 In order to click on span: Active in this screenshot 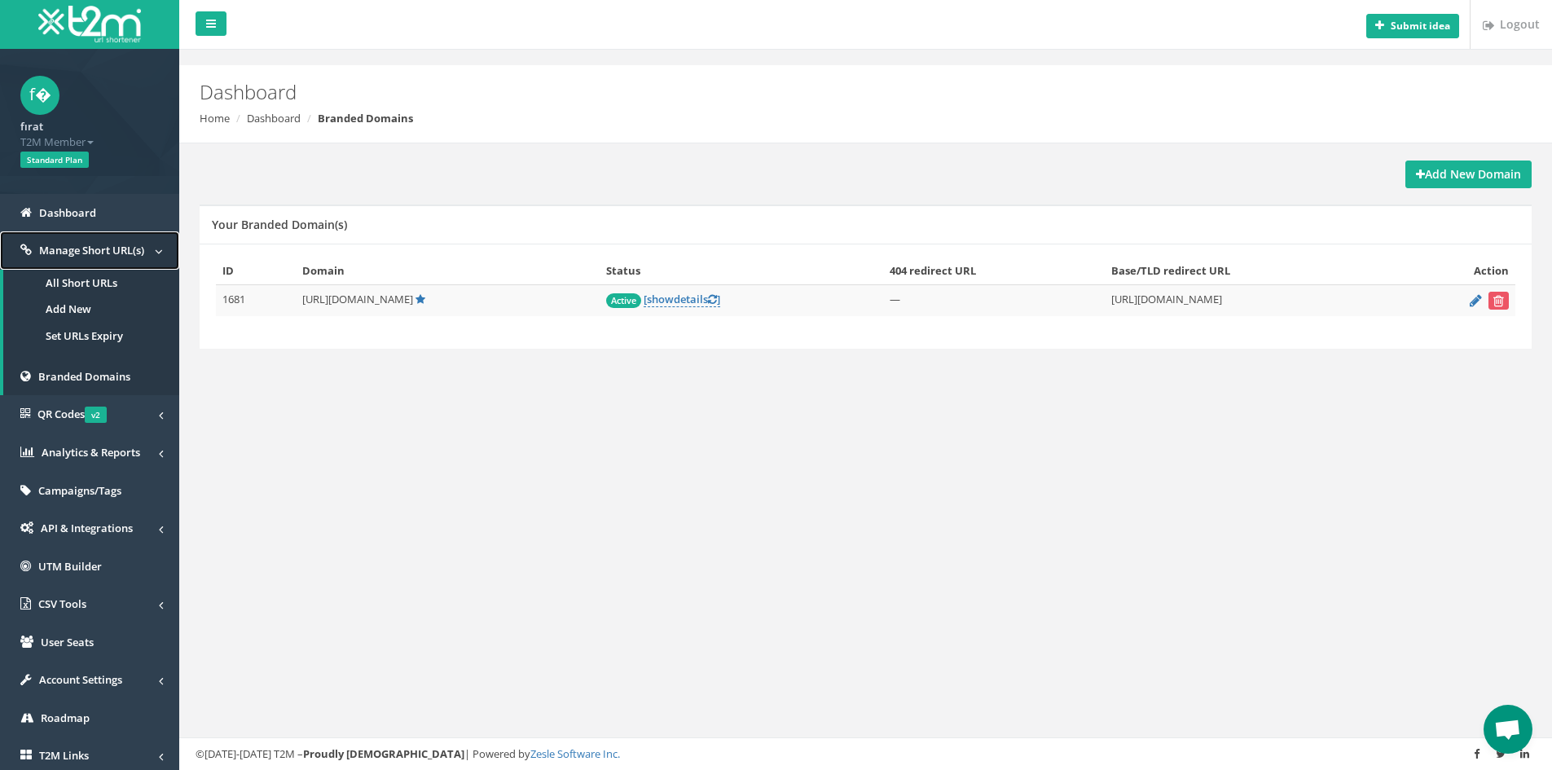, I will do `click(623, 301)`.